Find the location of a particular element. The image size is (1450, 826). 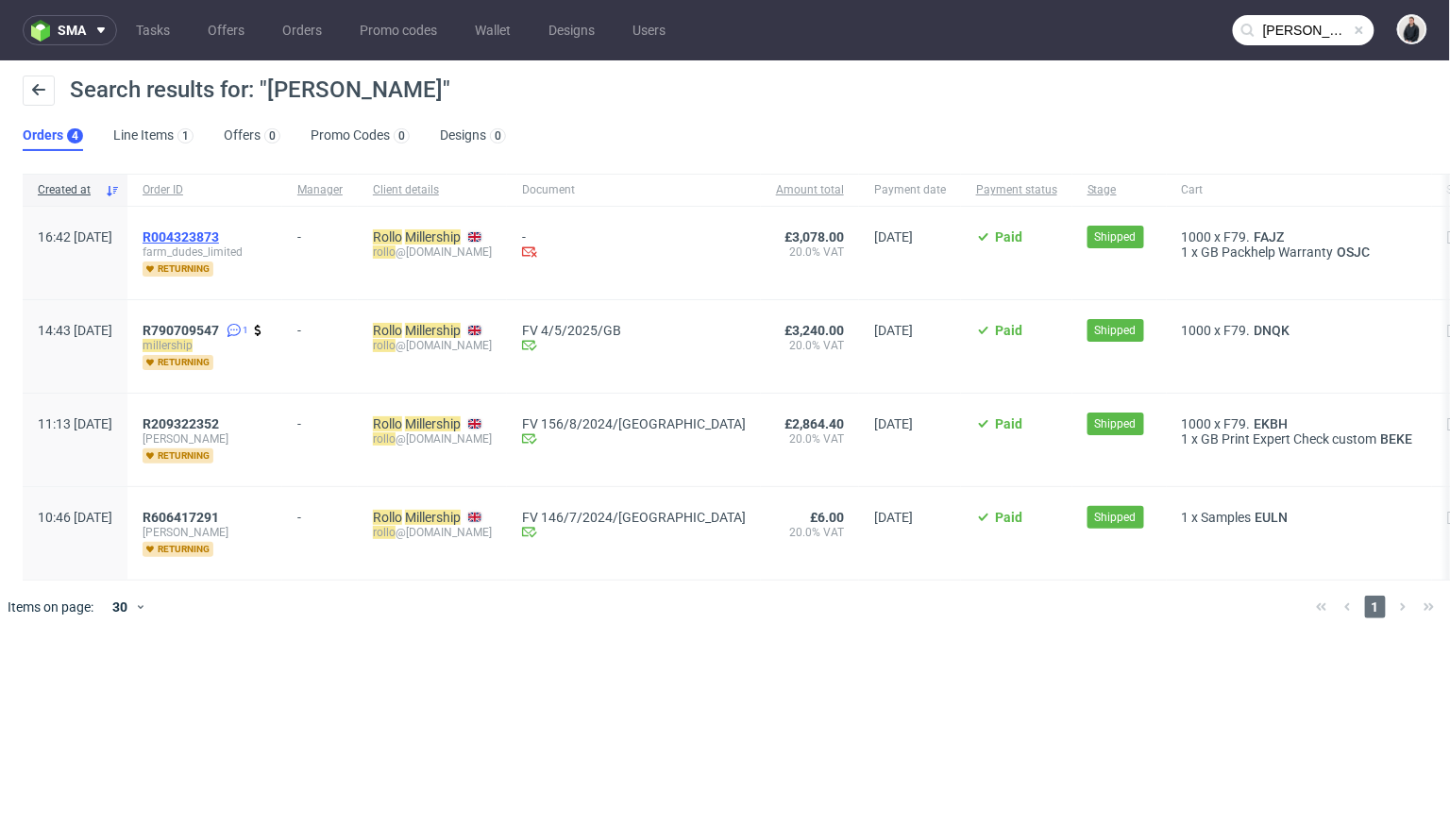

span: BEKE is located at coordinates (1397, 439).